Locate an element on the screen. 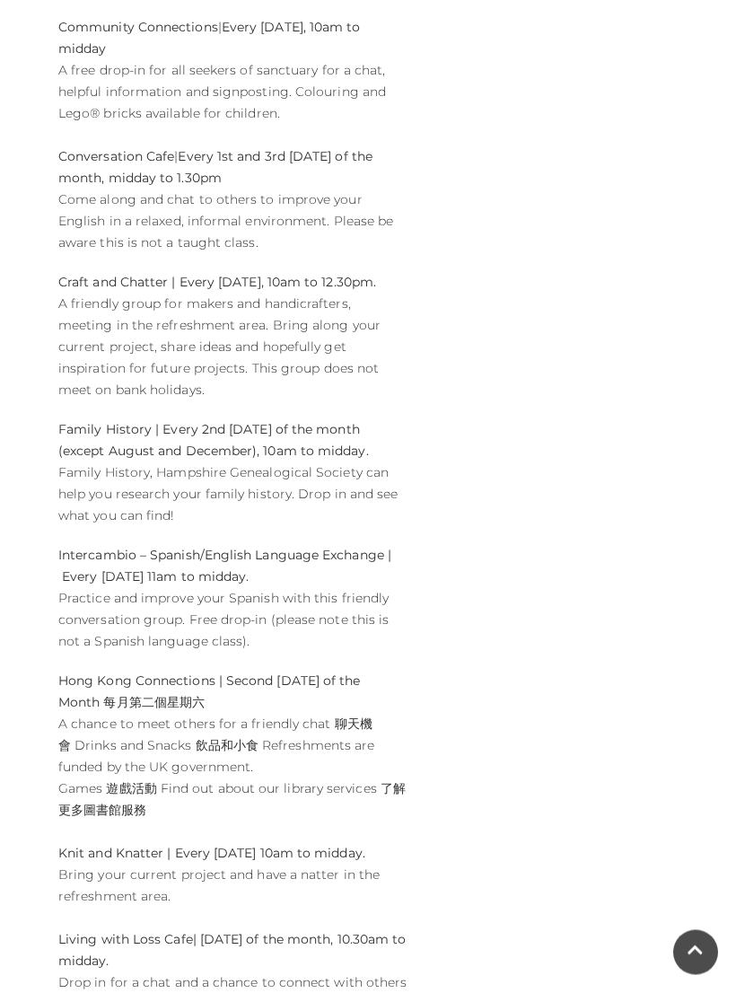 Image resolution: width=736 pixels, height=993 pixels. strong: Craft and Chatter | is located at coordinates (117, 283).